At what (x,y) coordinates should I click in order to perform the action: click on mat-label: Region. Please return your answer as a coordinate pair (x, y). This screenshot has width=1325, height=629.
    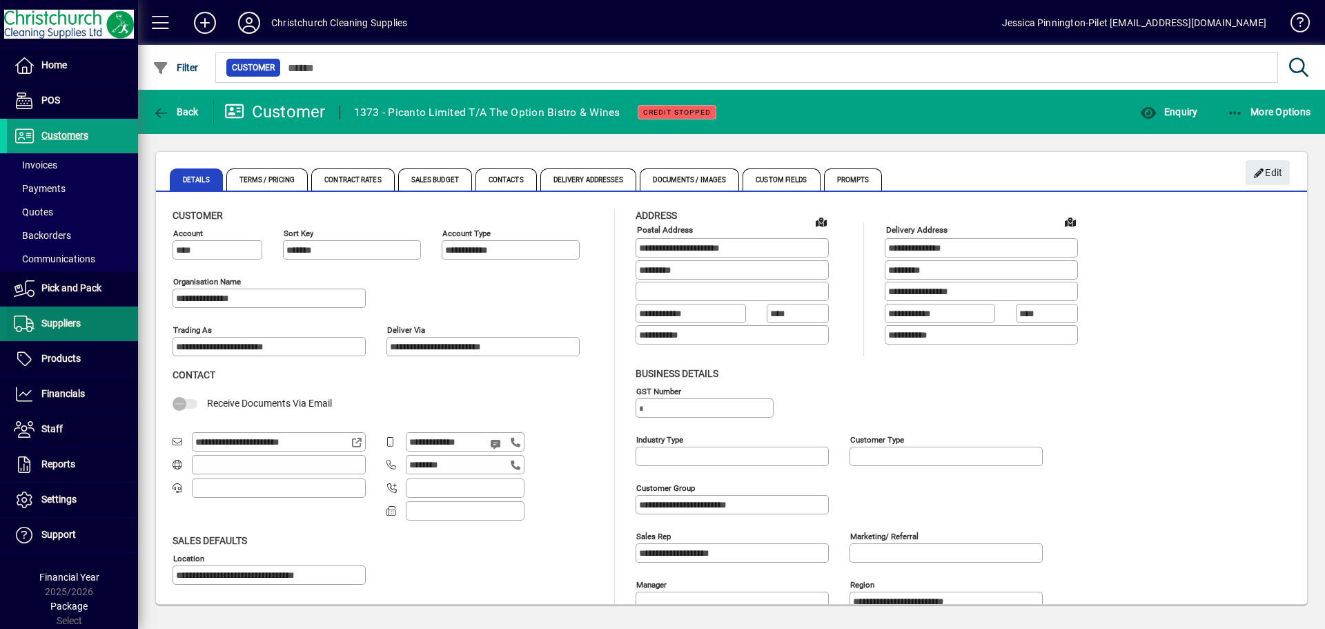
    Looking at the image, I should click on (862, 584).